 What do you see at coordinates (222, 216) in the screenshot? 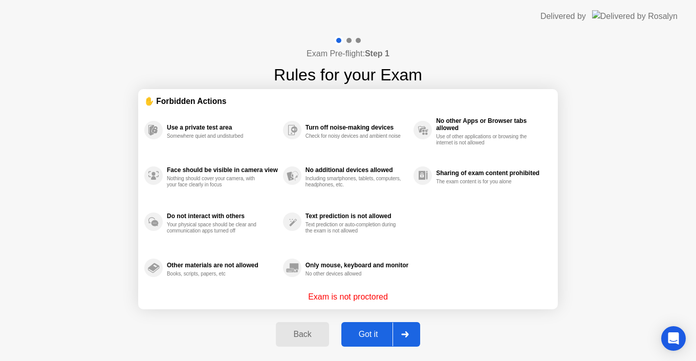
I see `div: Do not interact with others` at bounding box center [222, 216].